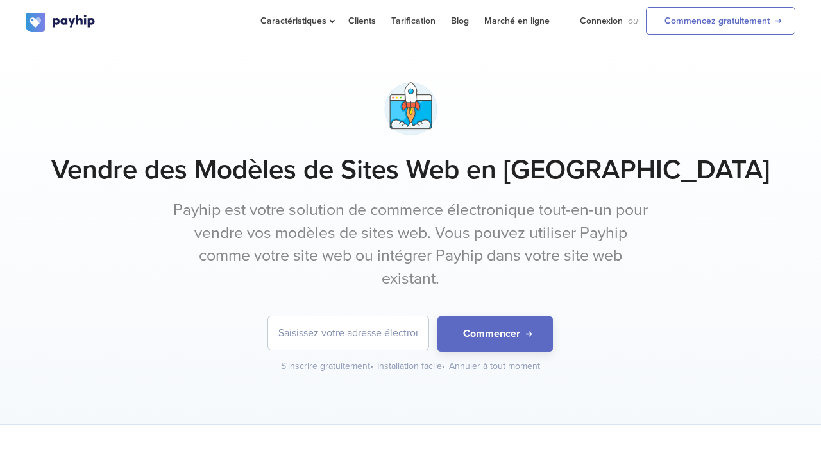  What do you see at coordinates (328, 366) in the screenshot?
I see `div: S'inscrire gratuitement` at bounding box center [328, 366].